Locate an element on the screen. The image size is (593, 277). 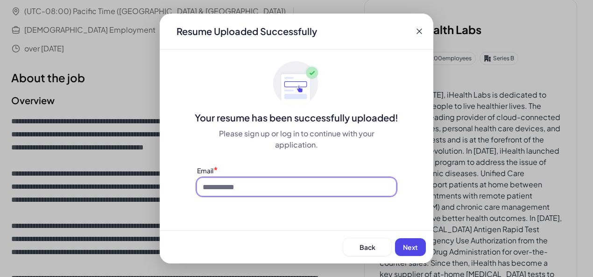
span: Next is located at coordinates (411, 247).